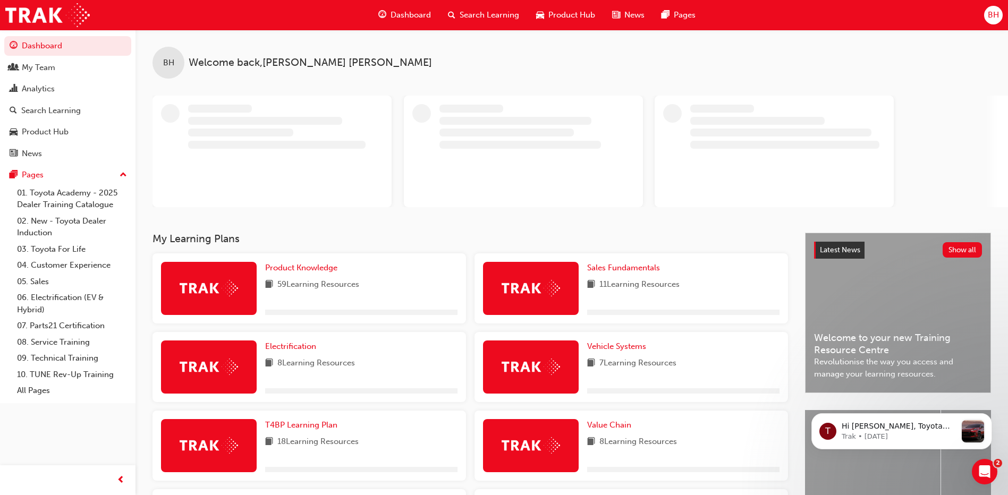 The image size is (1008, 495). Describe the element at coordinates (625, 268) in the screenshot. I see `a: Sales Fundamentals` at that location.